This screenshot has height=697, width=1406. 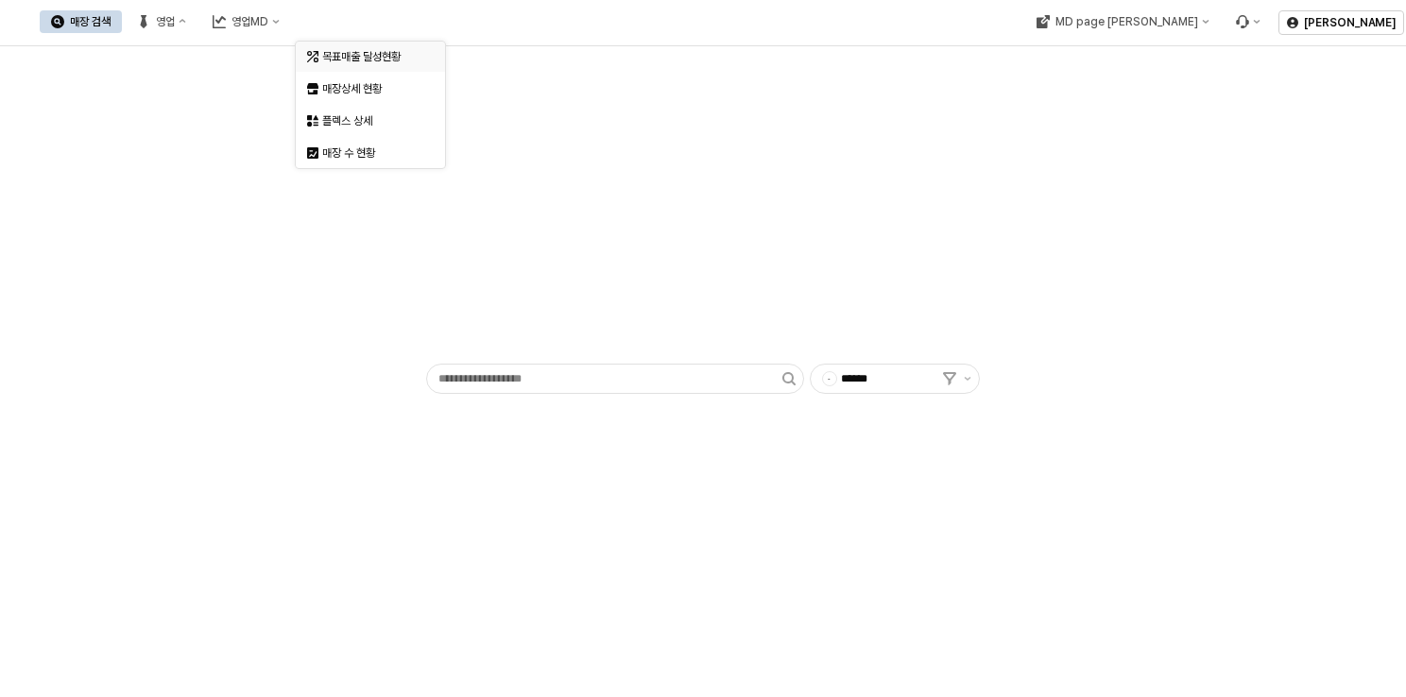 I want to click on div: 플렉스 상세, so click(x=372, y=121).